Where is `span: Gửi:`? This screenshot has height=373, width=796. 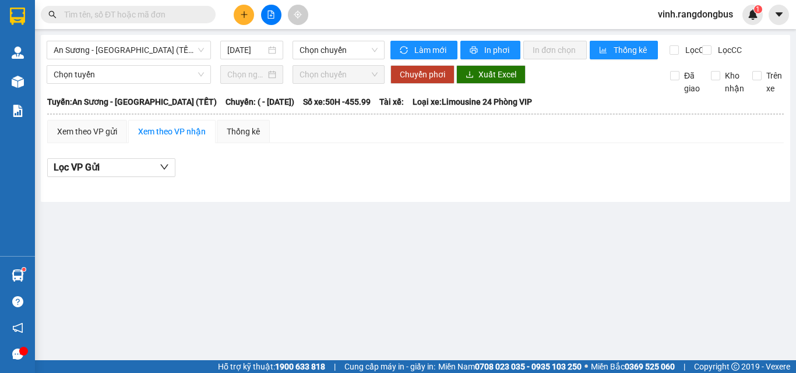 span: Gửi: is located at coordinates (19, 17).